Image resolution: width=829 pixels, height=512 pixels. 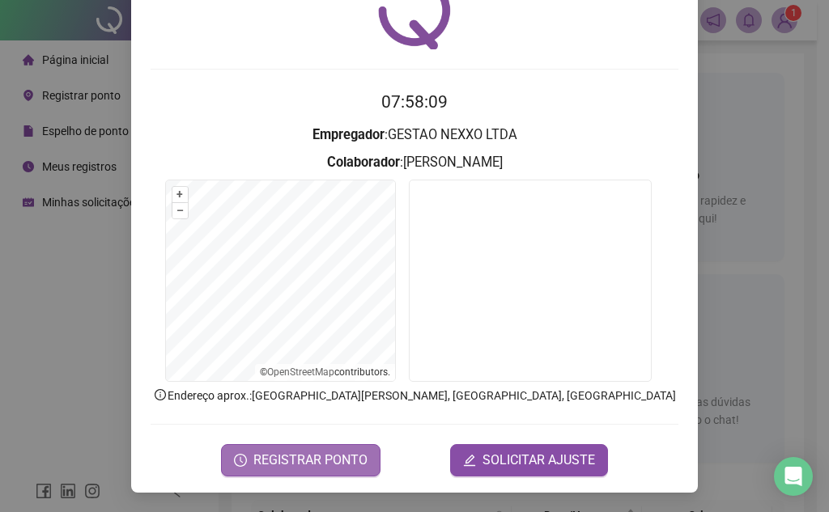 I want to click on span: clock-circle, so click(x=240, y=460).